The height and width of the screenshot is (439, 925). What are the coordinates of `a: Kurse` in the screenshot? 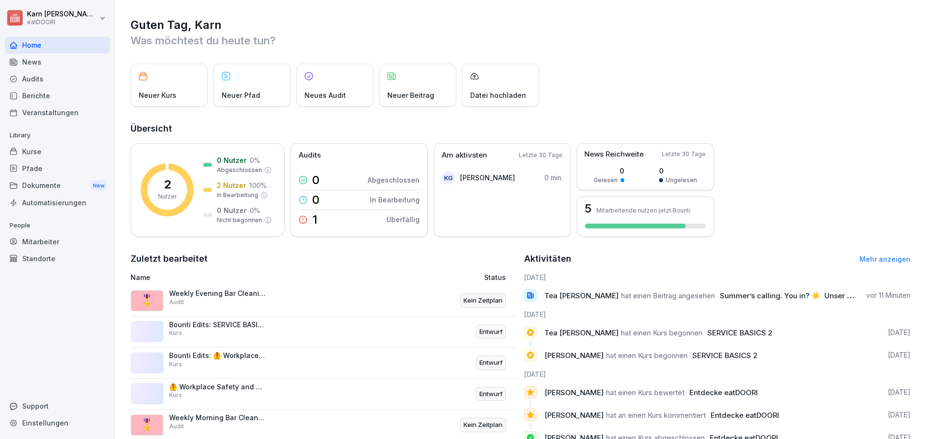 It's located at (57, 151).